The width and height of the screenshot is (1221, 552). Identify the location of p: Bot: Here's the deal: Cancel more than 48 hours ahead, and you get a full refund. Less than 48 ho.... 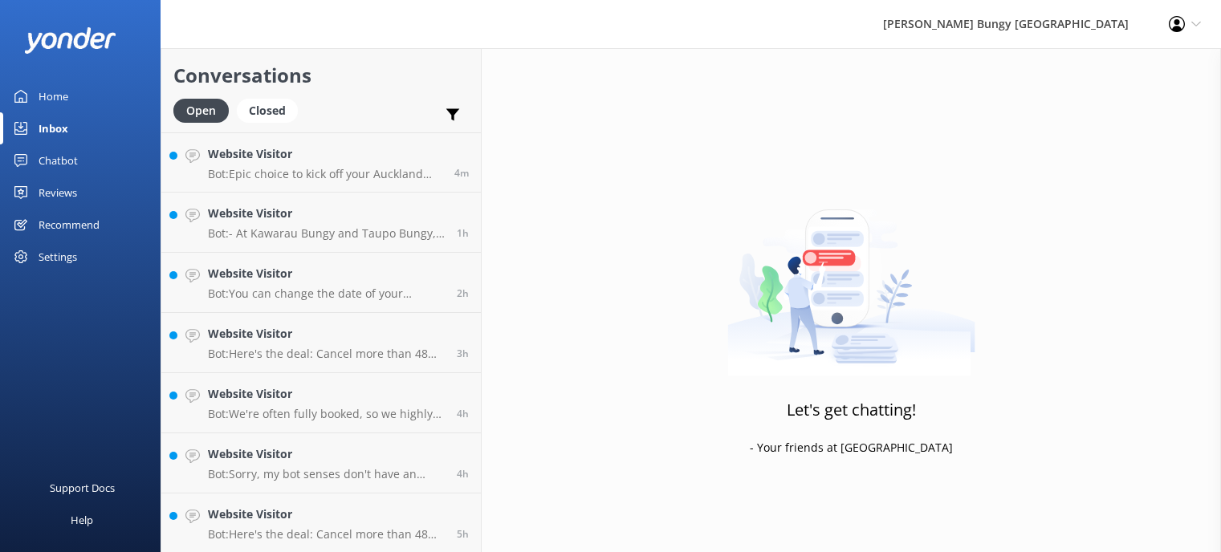
(326, 535).